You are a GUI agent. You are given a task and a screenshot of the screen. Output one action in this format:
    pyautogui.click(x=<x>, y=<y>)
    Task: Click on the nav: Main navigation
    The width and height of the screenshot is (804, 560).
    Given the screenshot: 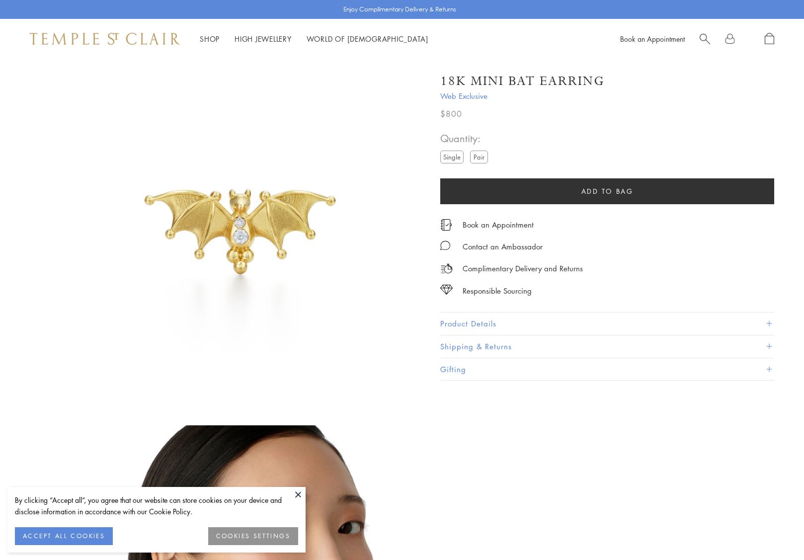 What is the action you would take?
    pyautogui.click(x=314, y=39)
    